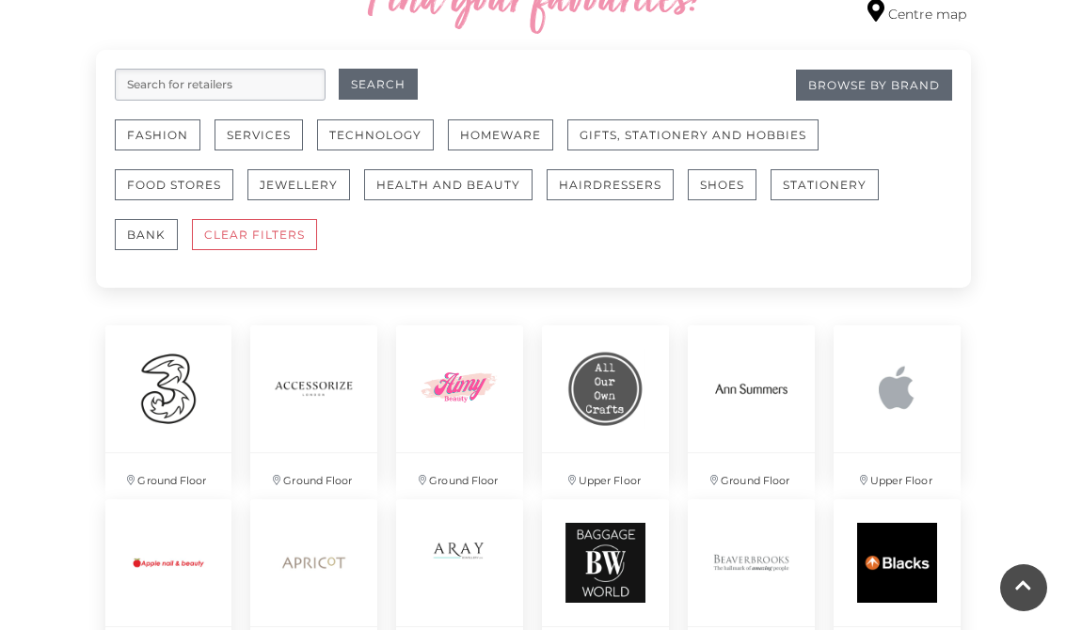 The width and height of the screenshot is (1066, 630). I want to click on button: Hairdressers, so click(610, 184).